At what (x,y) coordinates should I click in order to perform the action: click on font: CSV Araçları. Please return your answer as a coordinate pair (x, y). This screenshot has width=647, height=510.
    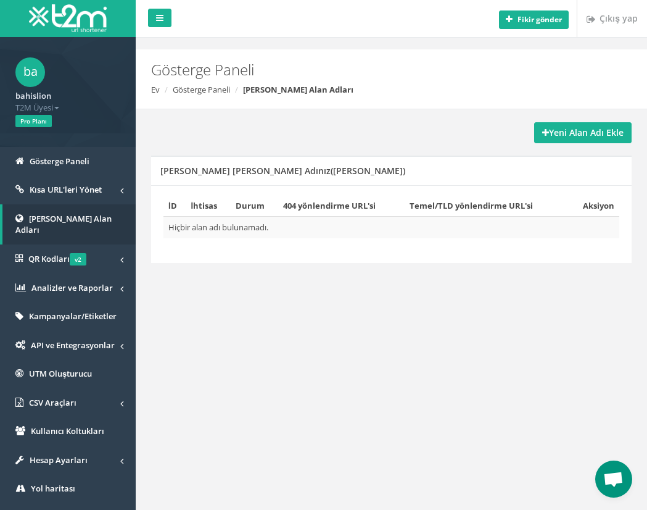
    Looking at the image, I should click on (52, 402).